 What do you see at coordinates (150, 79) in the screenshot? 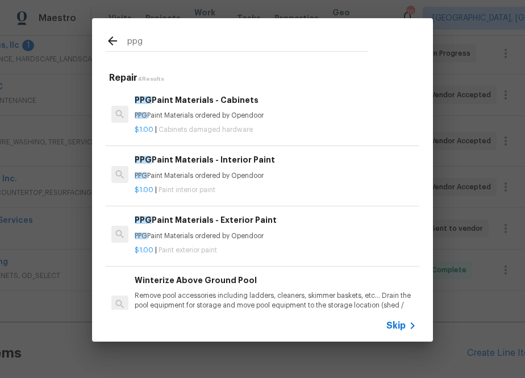
I see `span: 4 Results` at bounding box center [150, 79].